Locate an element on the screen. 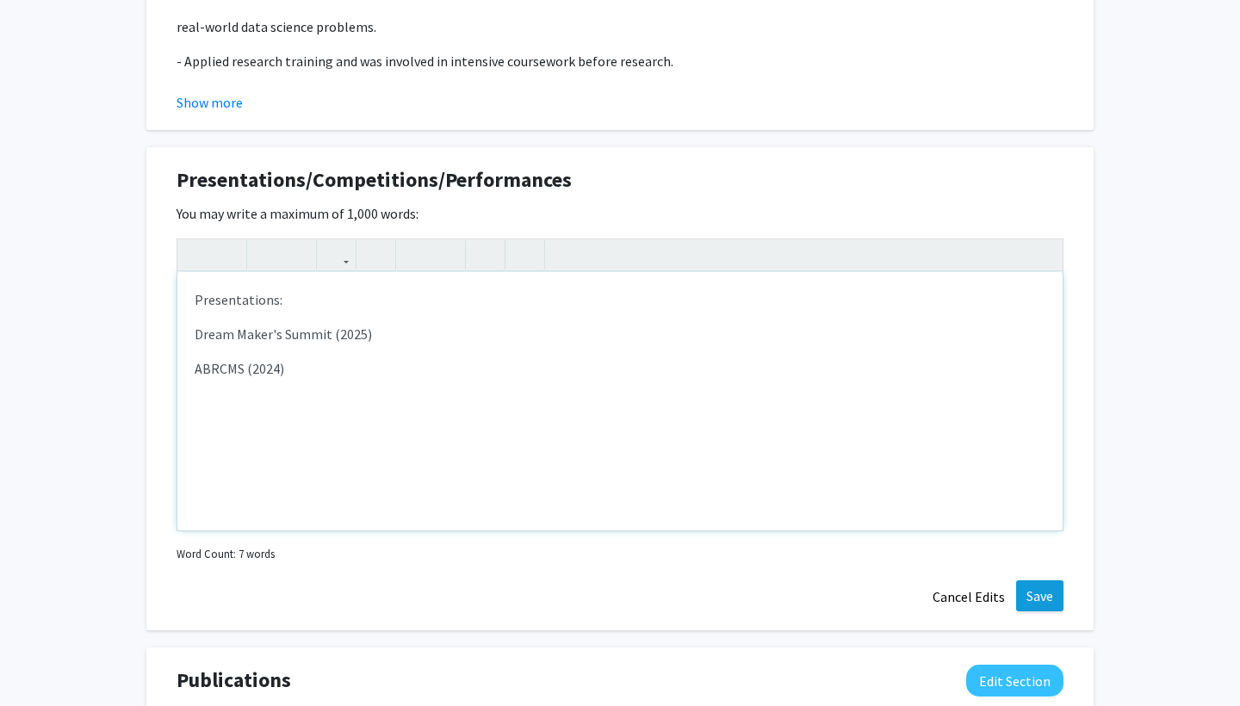 This screenshot has width=1240, height=706. label: You may write a maximum of 1,000 words: is located at coordinates (297, 214).